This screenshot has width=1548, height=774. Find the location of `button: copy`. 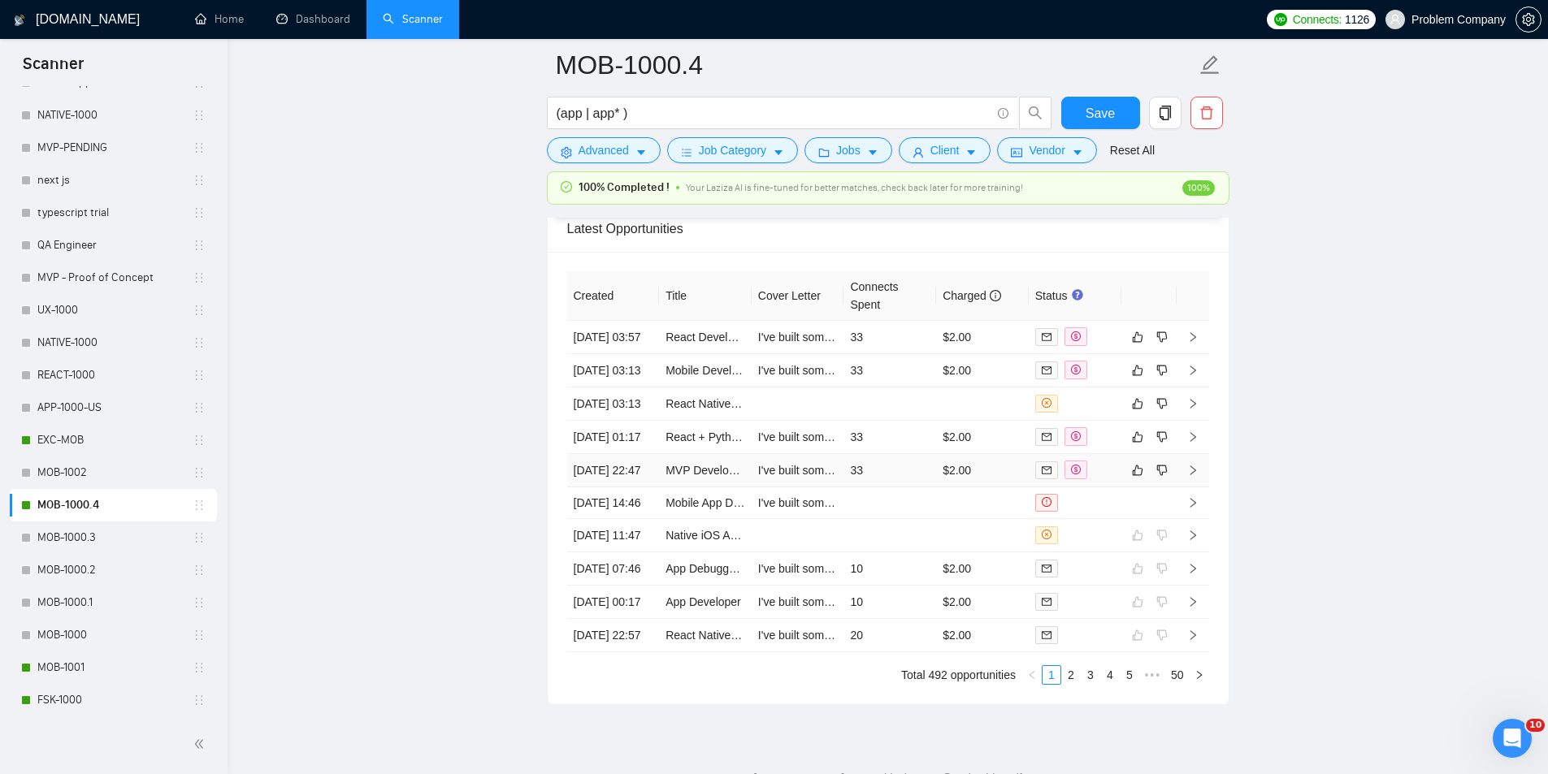

button: copy is located at coordinates (1165, 113).